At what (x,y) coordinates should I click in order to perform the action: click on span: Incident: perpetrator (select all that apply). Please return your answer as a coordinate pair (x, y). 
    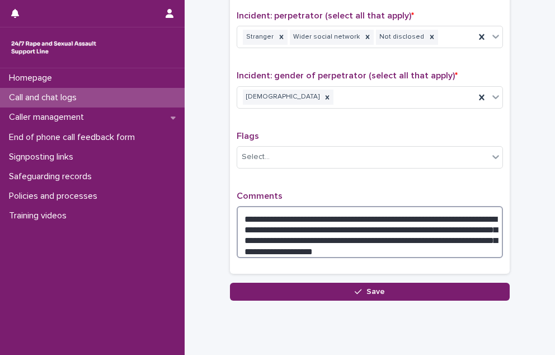
    Looking at the image, I should click on (325, 16).